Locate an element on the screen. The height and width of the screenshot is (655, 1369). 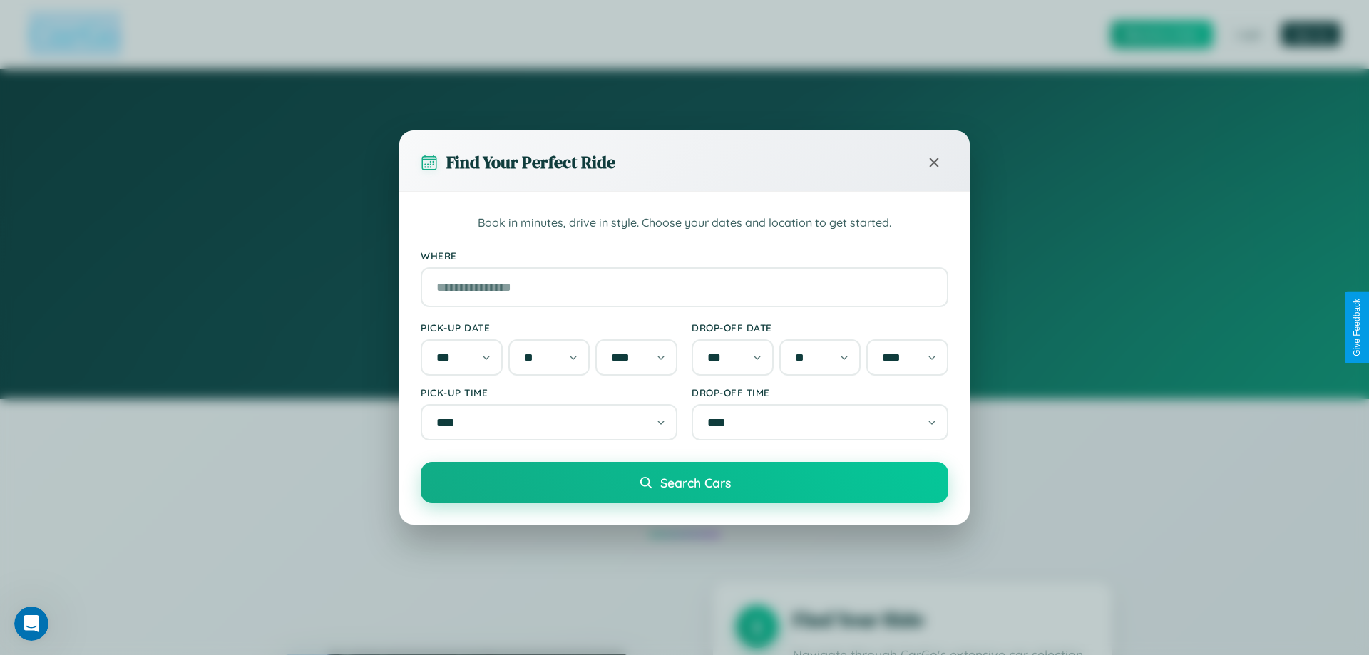
label: Pick-up Time is located at coordinates (549, 392).